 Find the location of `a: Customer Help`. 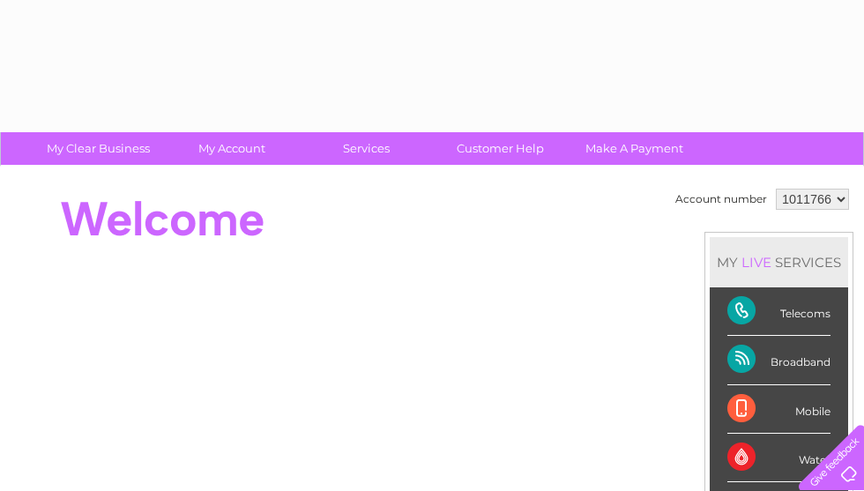

a: Customer Help is located at coordinates (500, 148).